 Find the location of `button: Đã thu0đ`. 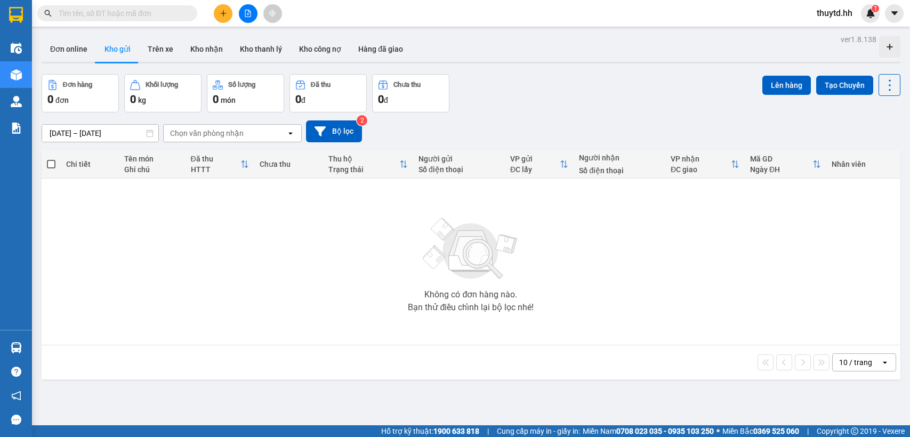

button: Đã thu0đ is located at coordinates (328, 93).